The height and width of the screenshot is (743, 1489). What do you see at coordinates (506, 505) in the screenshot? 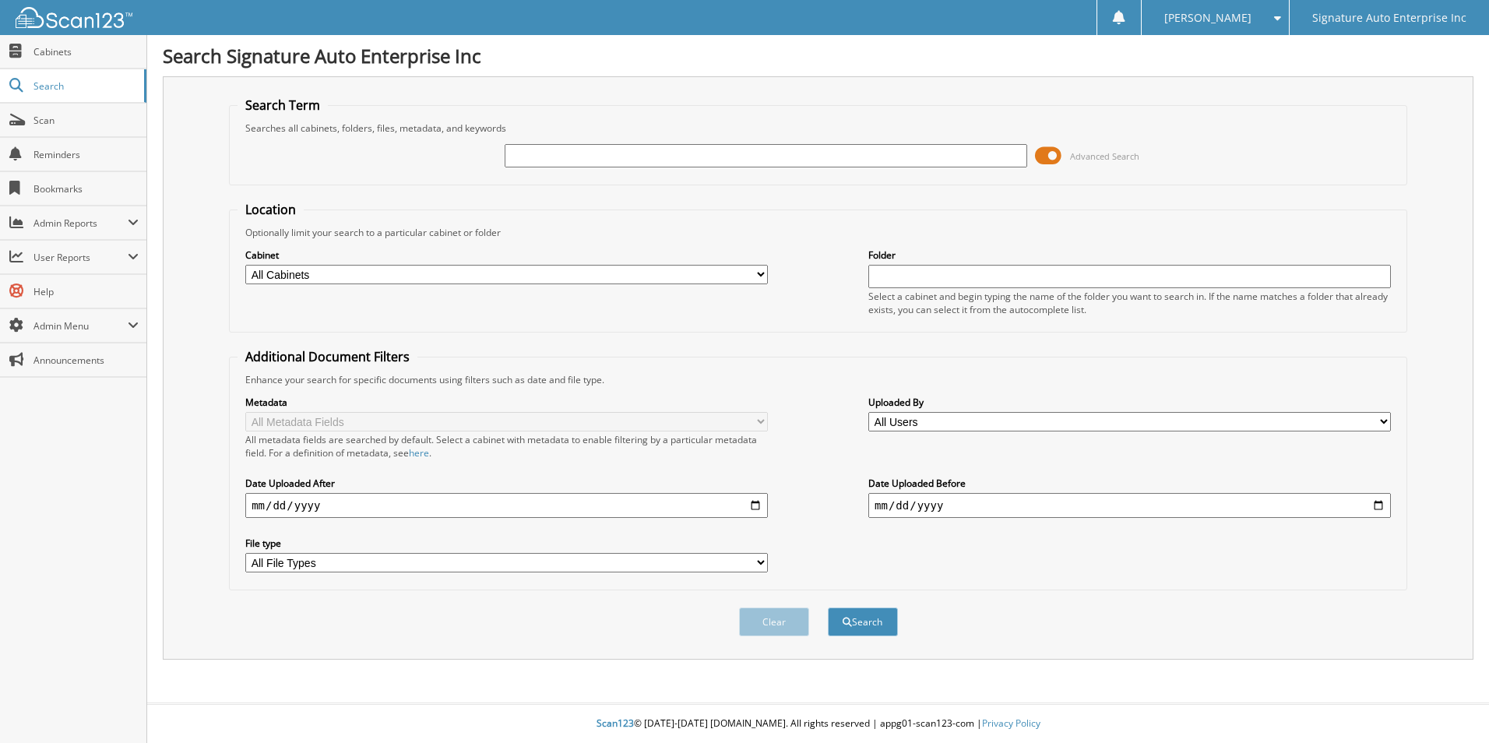
I see `input: start` at bounding box center [506, 505].